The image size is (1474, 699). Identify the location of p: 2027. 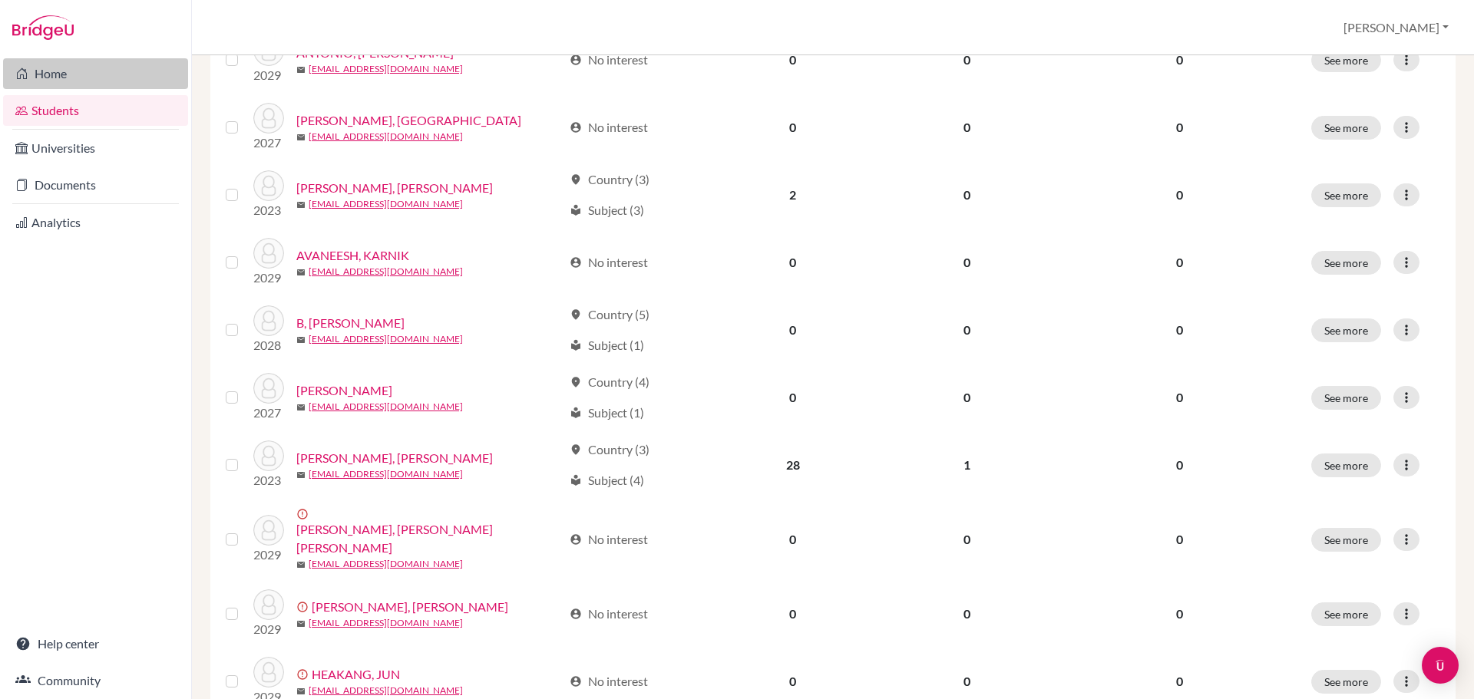
(269, 413).